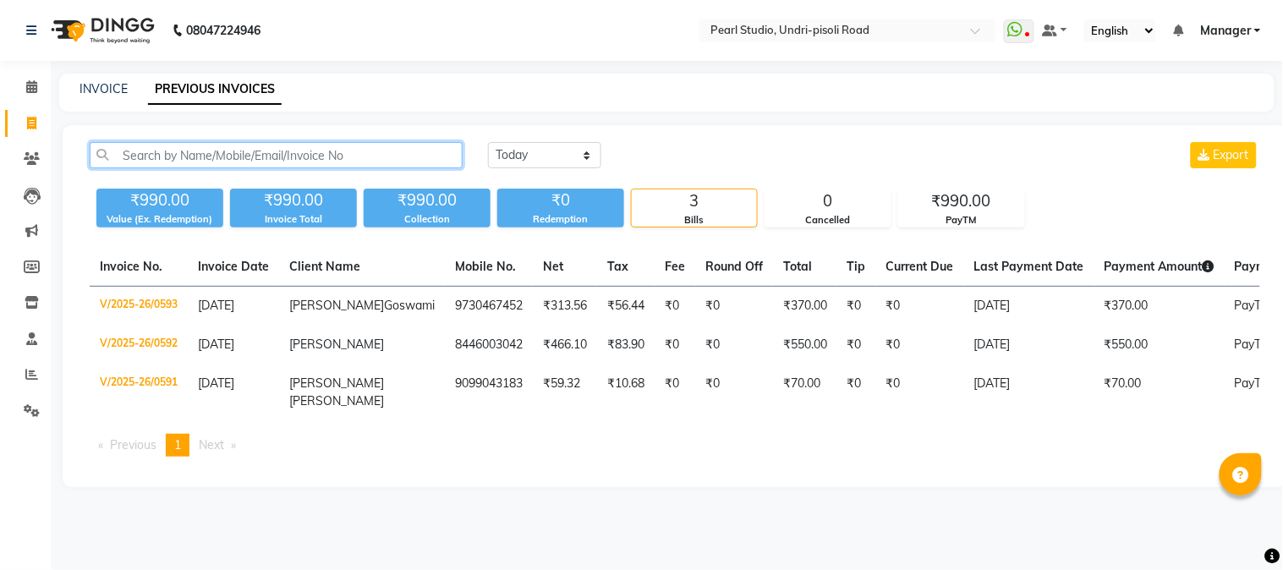  What do you see at coordinates (553, 266) in the screenshot?
I see `span: Net` at bounding box center [553, 266].